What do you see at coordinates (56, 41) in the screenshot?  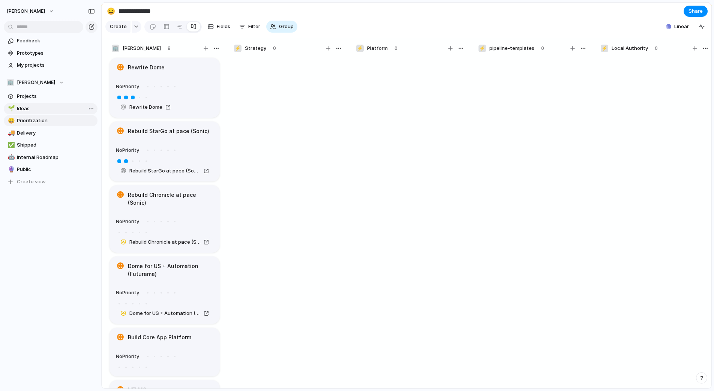 I see `span: Feedback` at bounding box center [56, 41].